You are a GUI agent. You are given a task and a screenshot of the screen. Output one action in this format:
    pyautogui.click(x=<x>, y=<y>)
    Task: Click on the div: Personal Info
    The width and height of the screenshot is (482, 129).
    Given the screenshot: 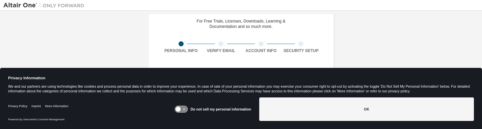 What is the action you would take?
    pyautogui.click(x=181, y=51)
    